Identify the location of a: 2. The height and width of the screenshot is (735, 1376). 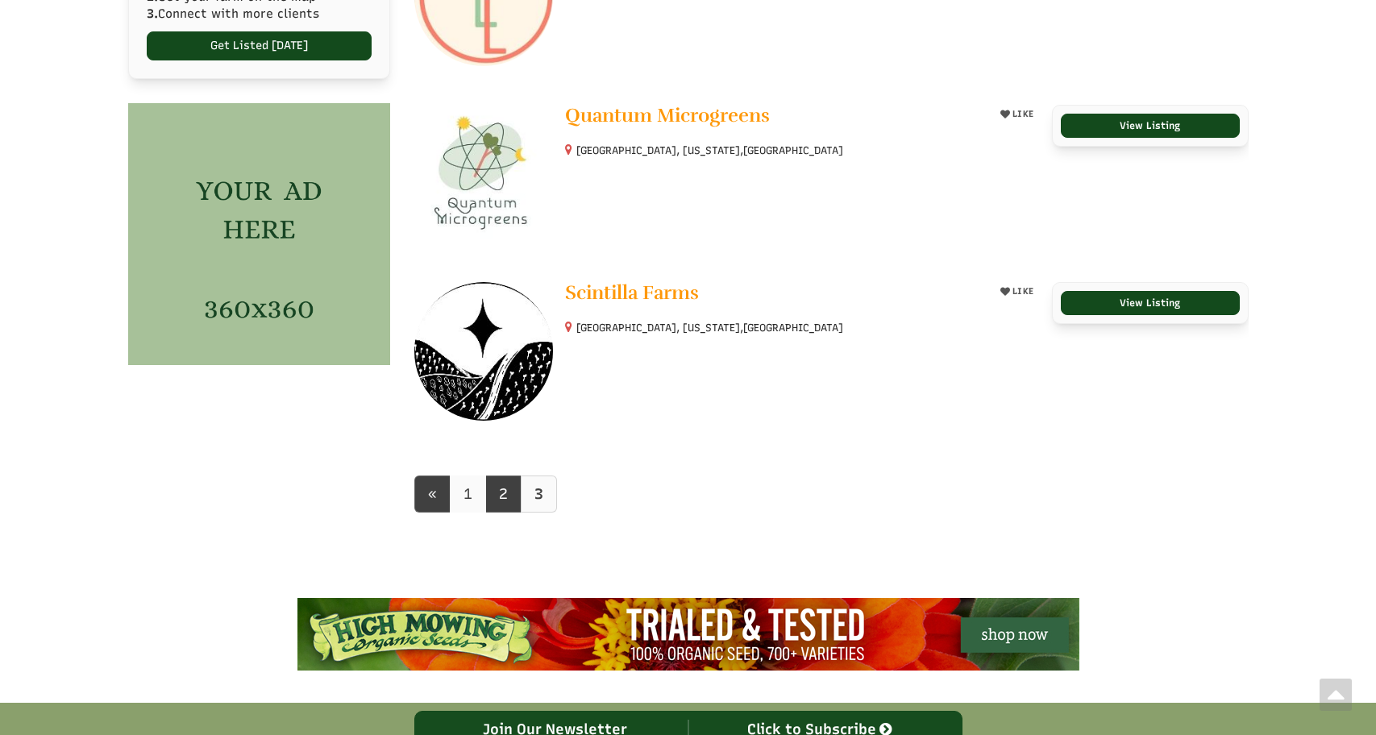
(503, 494).